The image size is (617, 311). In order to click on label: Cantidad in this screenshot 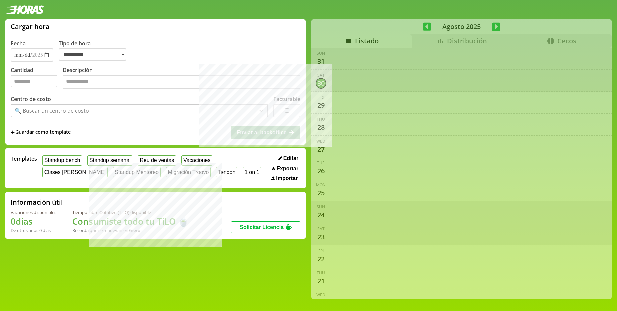, I will do `click(37, 78)`.